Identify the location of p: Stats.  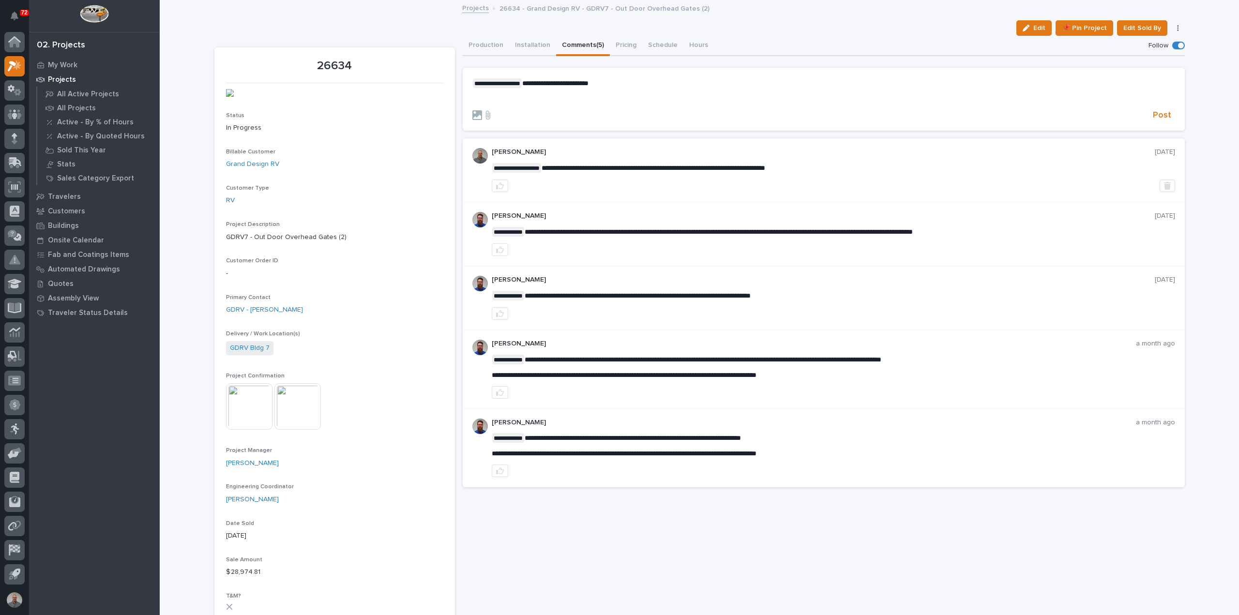
(66, 165).